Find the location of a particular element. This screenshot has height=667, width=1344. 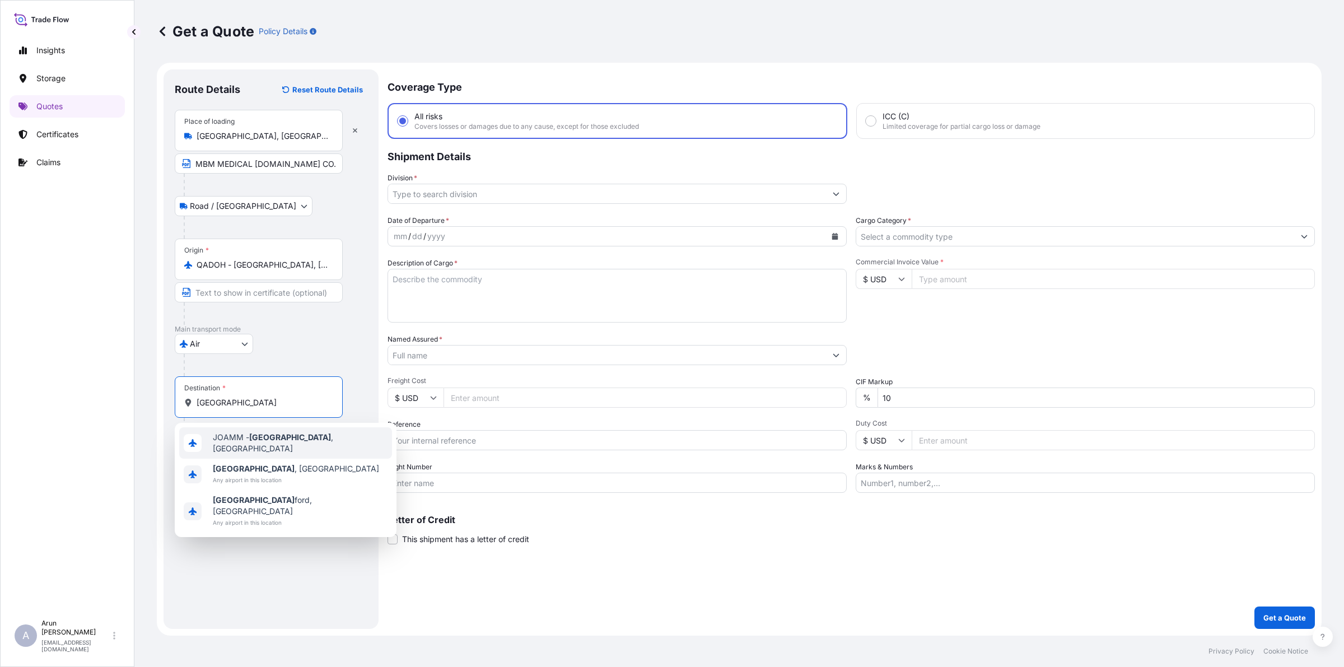

p: Insights is located at coordinates (50, 50).